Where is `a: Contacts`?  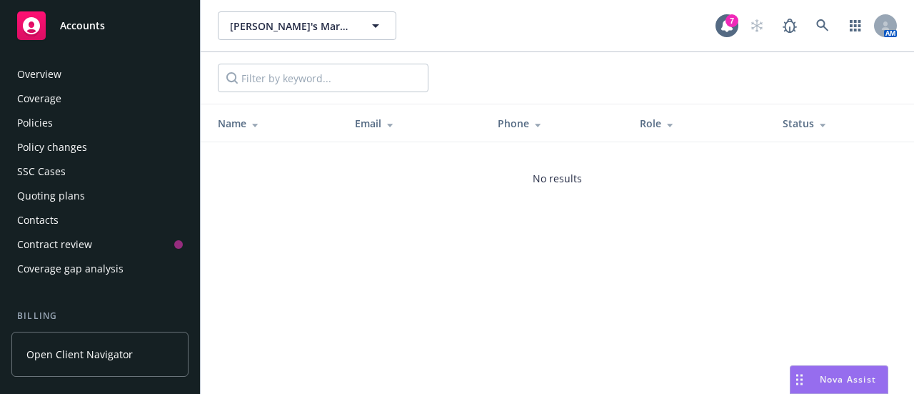
a: Contacts is located at coordinates (100, 220).